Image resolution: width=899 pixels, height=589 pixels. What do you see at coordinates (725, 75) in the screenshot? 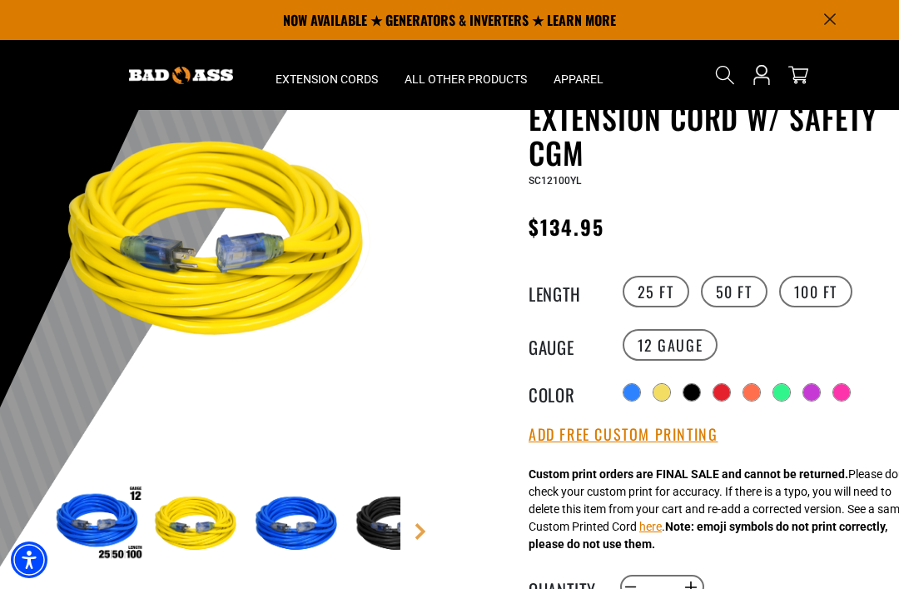
I see `summary: Search` at bounding box center [725, 75].